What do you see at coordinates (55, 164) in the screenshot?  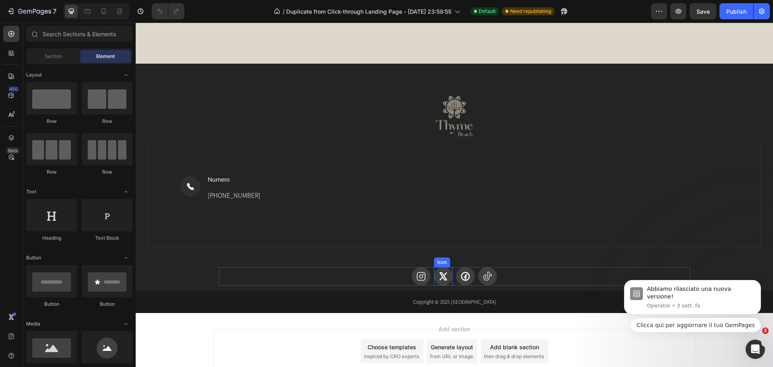 I see `img: Alt Image` at bounding box center [55, 164].